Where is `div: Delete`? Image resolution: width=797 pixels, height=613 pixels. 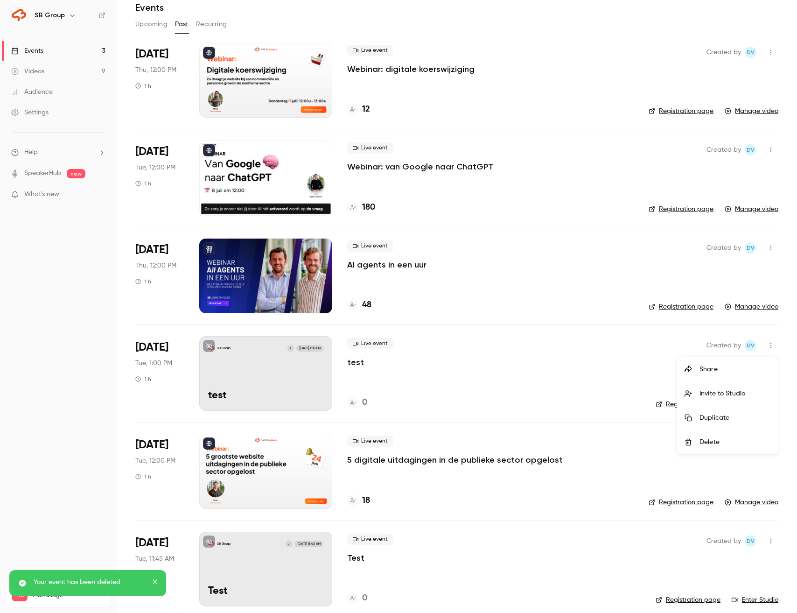
div: Delete is located at coordinates (735, 442).